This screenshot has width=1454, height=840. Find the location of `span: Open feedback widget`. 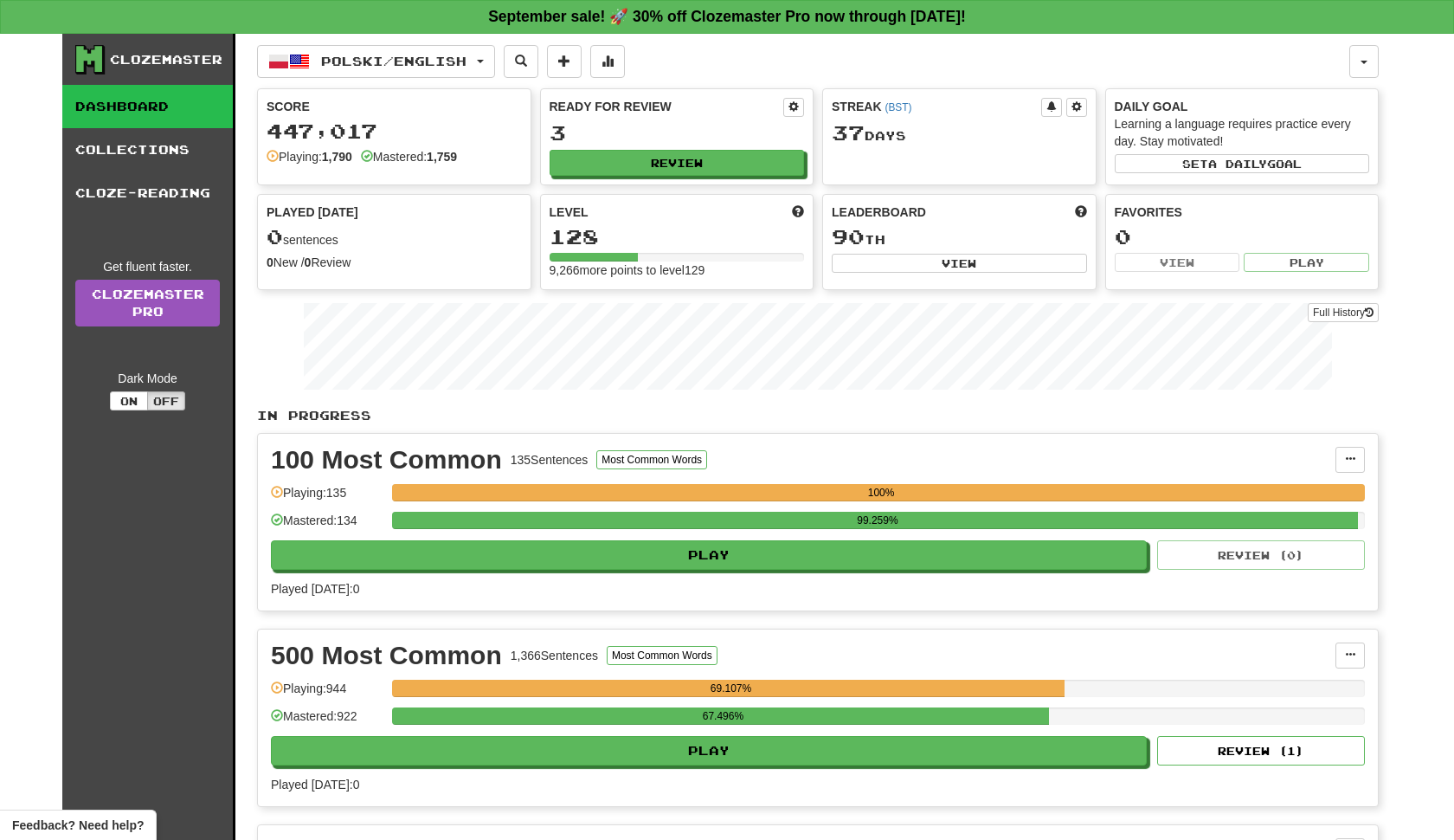

span: Open feedback widget is located at coordinates (78, 825).